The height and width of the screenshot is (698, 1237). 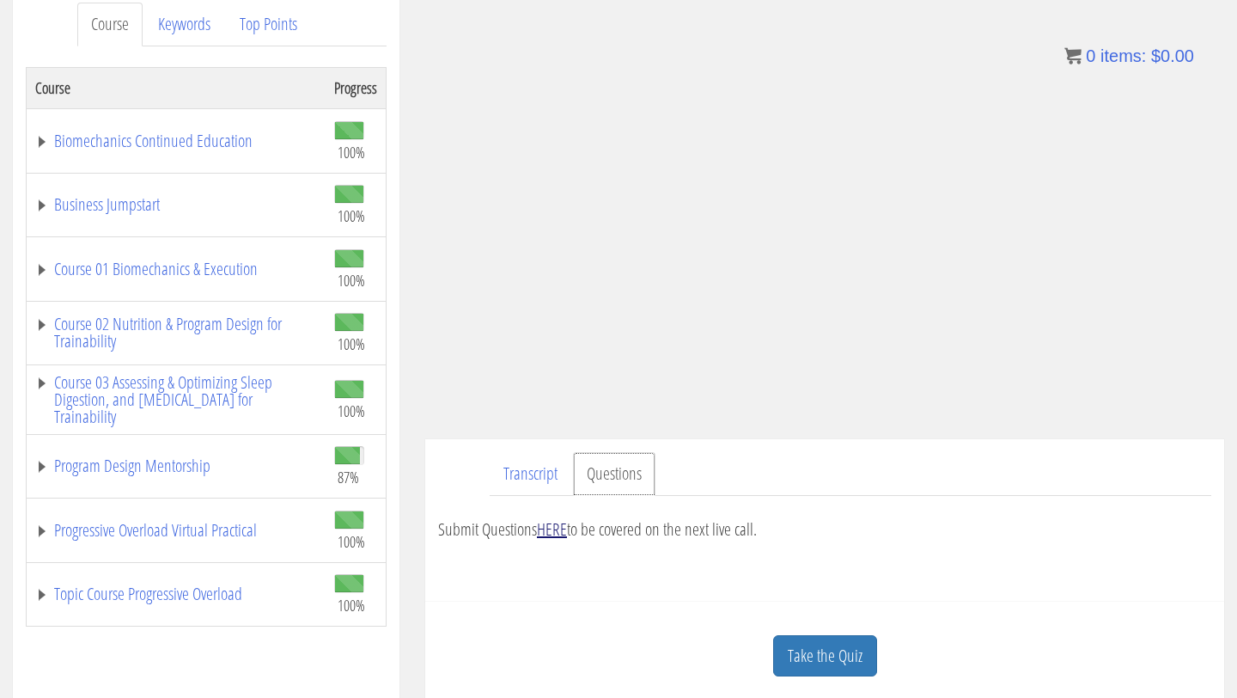 I want to click on bdi: 0.00, so click(x=1173, y=56).